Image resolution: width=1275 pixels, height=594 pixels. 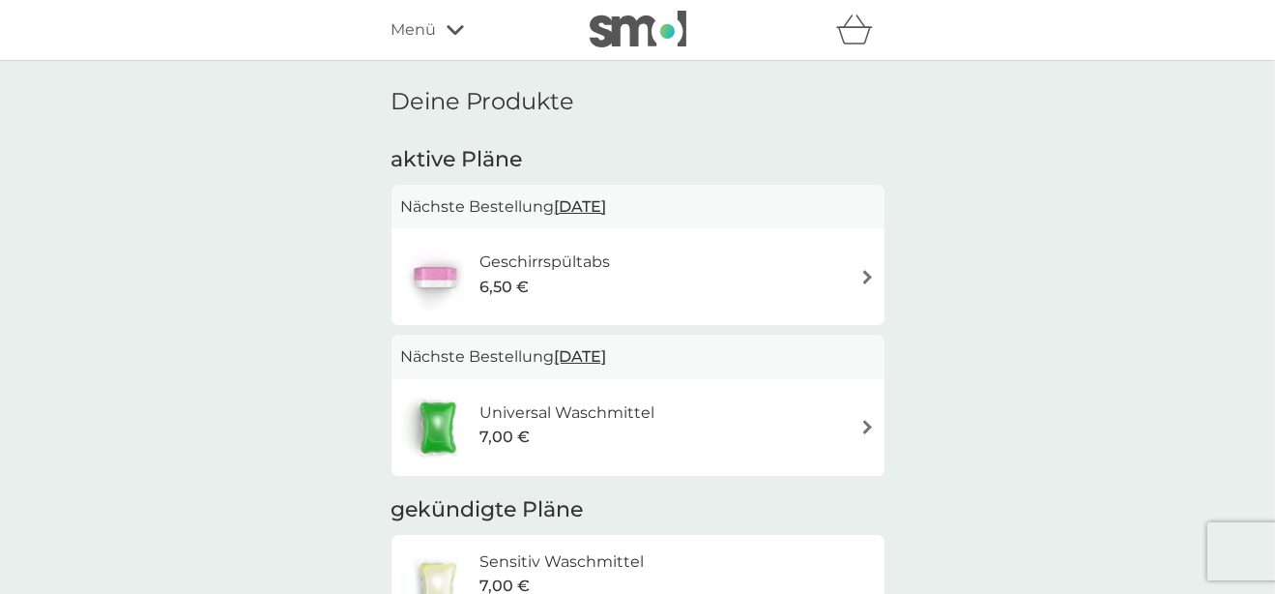 What do you see at coordinates (601, 562) in the screenshot?
I see `h6: Sensitiv Waschmittel` at bounding box center [601, 562].